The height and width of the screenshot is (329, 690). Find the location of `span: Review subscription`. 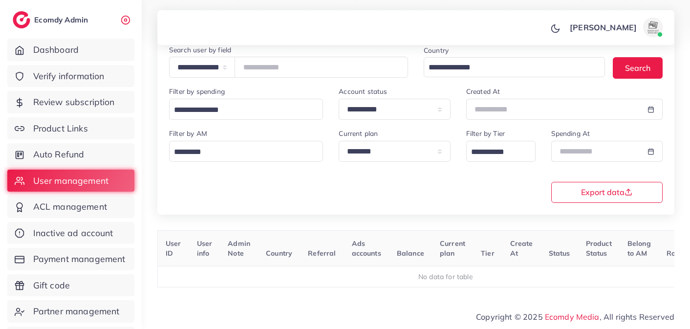

span: Review subscription is located at coordinates (74, 102).